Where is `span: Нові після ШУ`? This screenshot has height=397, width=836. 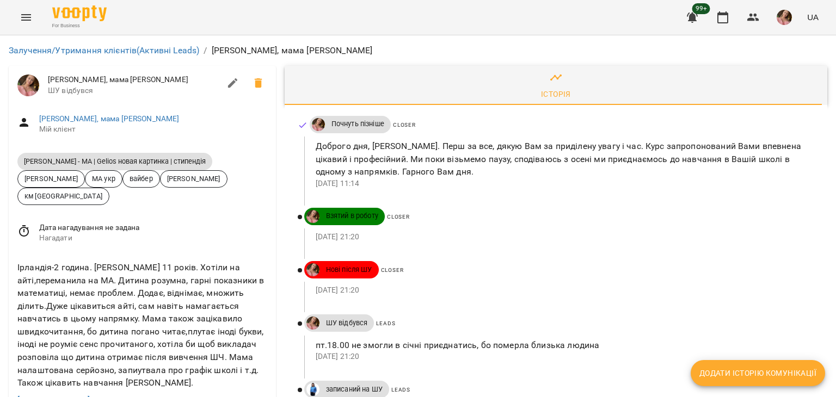 span: Нові після ШУ is located at coordinates (349, 270).